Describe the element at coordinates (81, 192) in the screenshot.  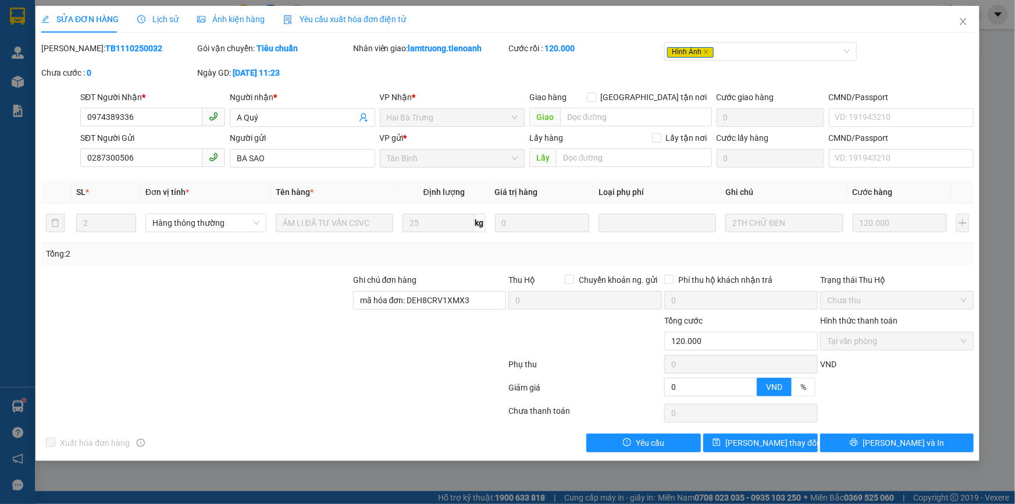
I see `span: SL` at that location.